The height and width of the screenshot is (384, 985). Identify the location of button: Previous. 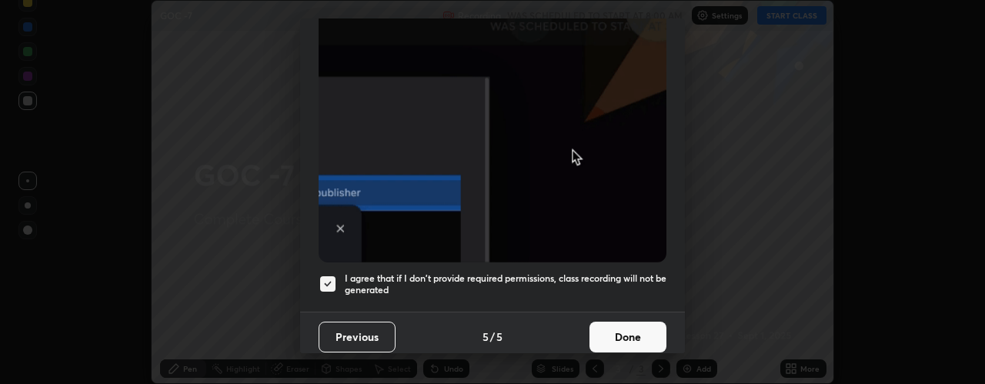
(357, 337).